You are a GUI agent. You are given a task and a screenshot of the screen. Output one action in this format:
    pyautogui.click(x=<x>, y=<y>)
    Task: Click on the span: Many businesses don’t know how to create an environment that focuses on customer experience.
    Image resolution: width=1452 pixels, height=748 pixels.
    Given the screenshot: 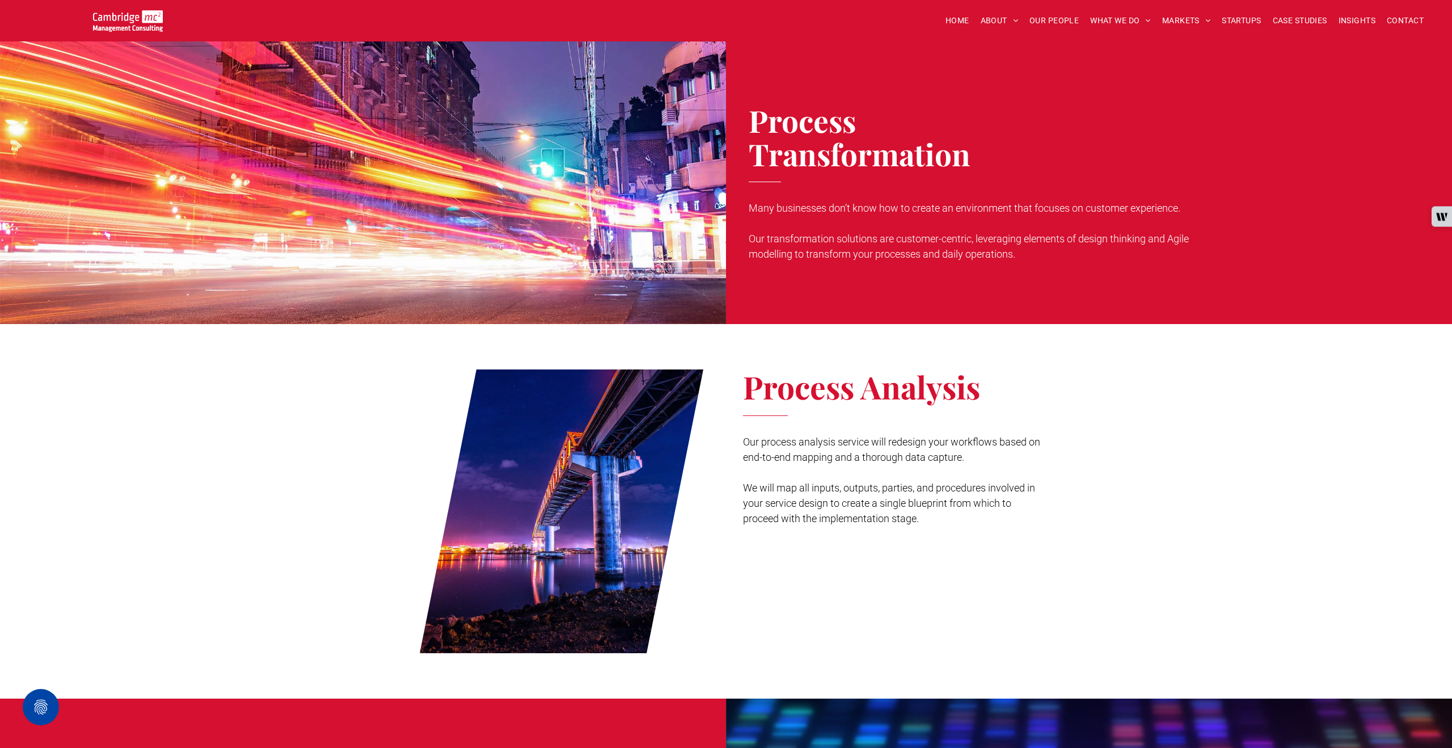 What is the action you would take?
    pyautogui.click(x=964, y=208)
    